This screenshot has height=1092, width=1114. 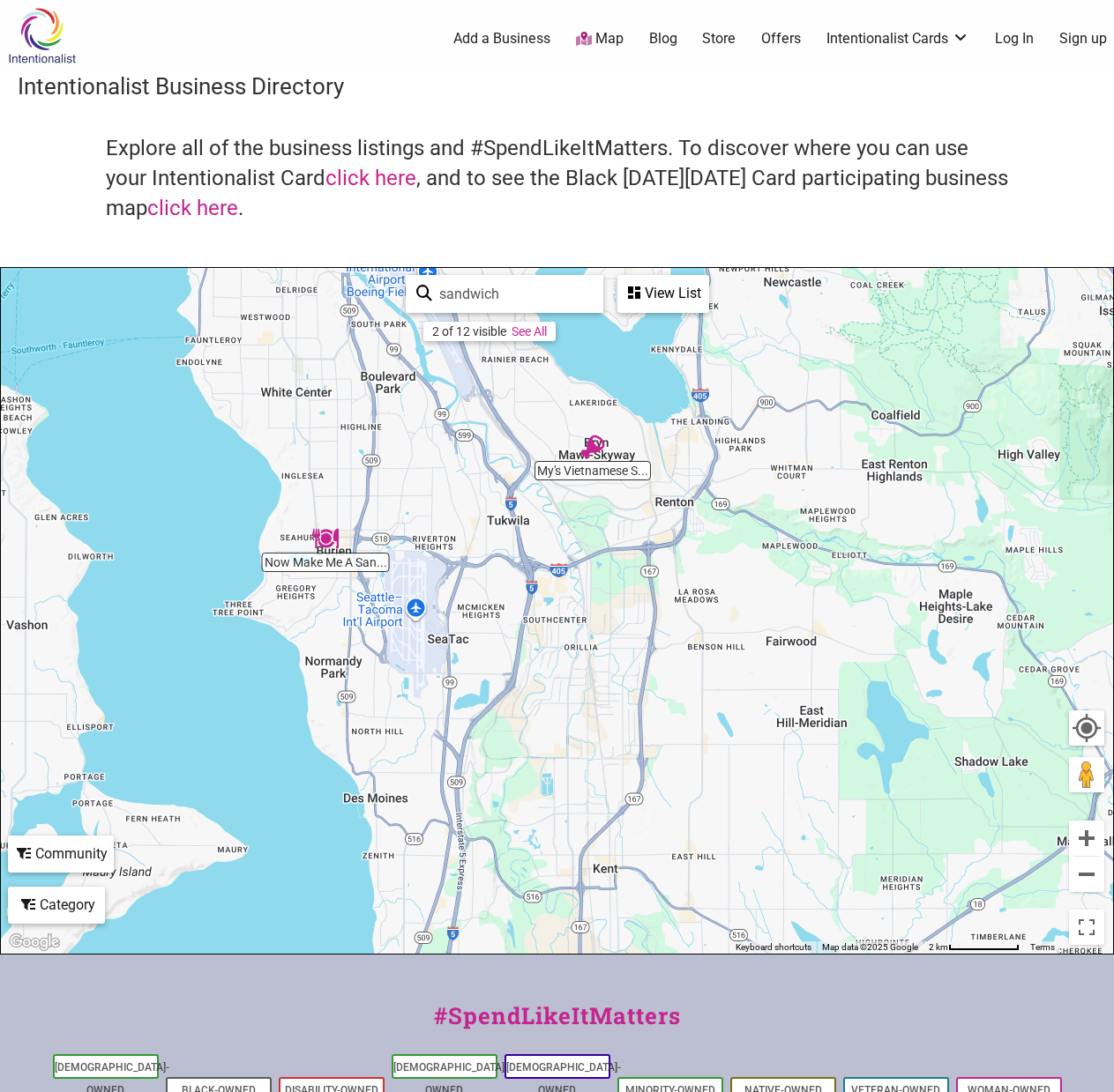 I want to click on a: Log In, so click(x=1014, y=39).